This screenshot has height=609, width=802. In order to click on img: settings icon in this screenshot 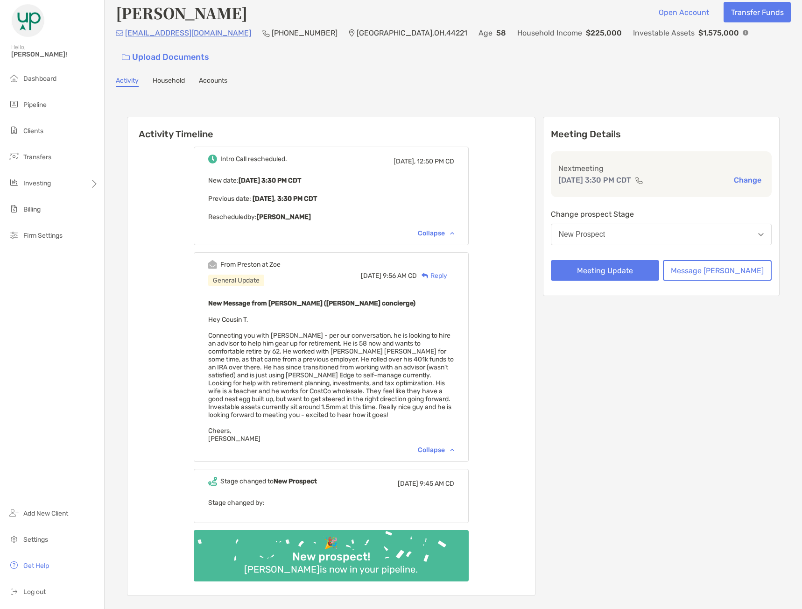, I will do `click(14, 539)`.